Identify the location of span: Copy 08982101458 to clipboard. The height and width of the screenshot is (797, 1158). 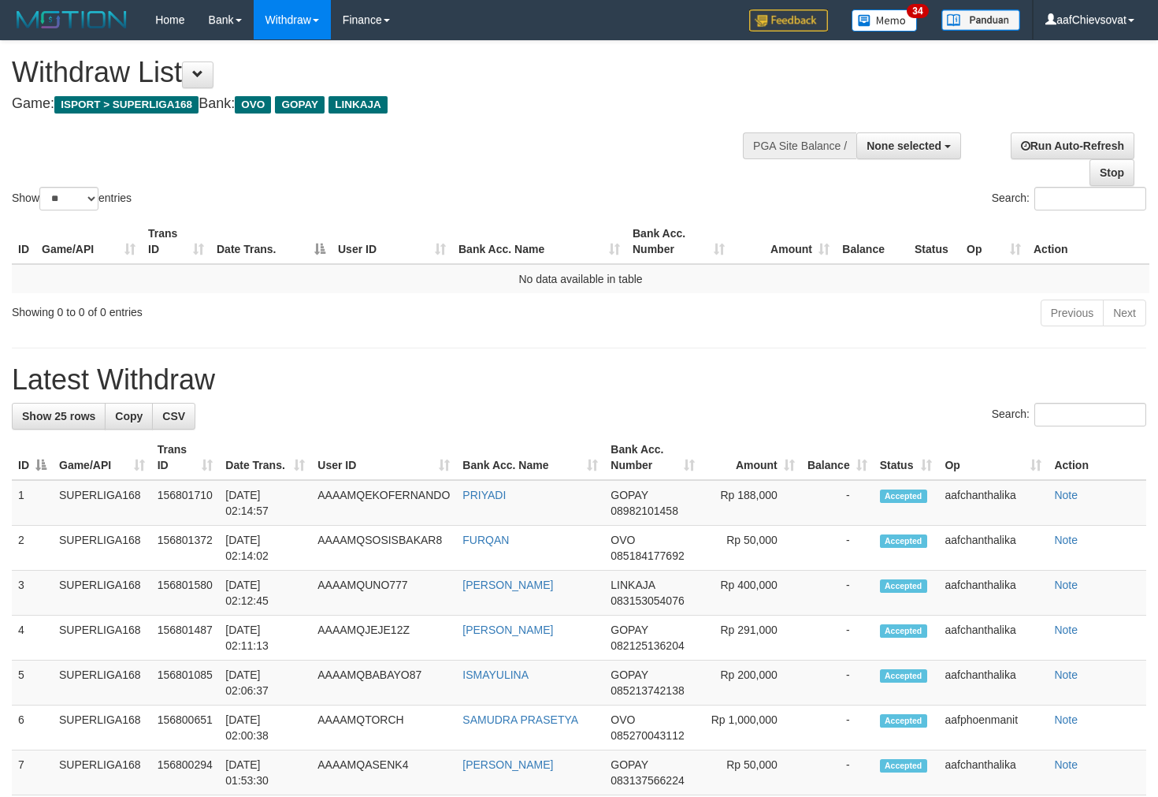
(645, 511).